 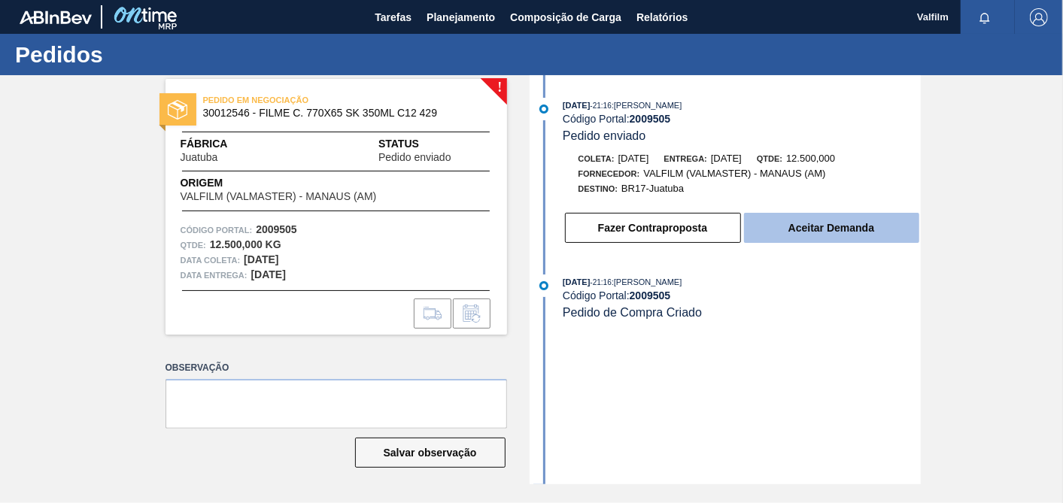 I want to click on button: Salvar observação, so click(x=430, y=453).